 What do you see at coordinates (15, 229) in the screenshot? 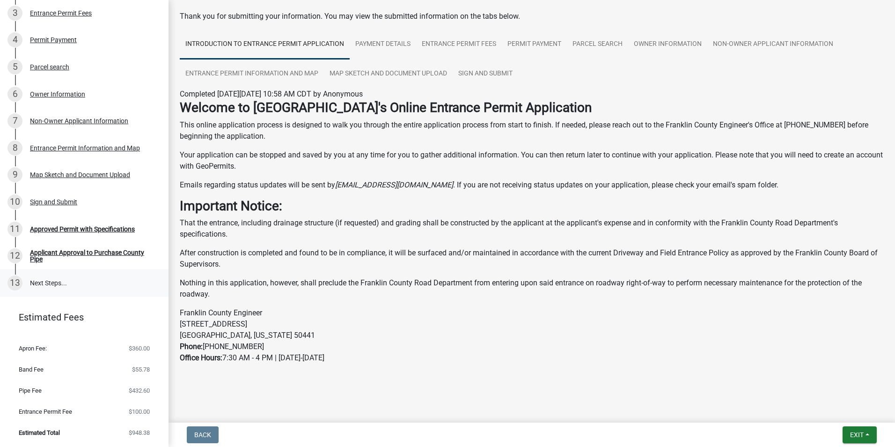
I see `div: 11` at bounding box center [15, 229].